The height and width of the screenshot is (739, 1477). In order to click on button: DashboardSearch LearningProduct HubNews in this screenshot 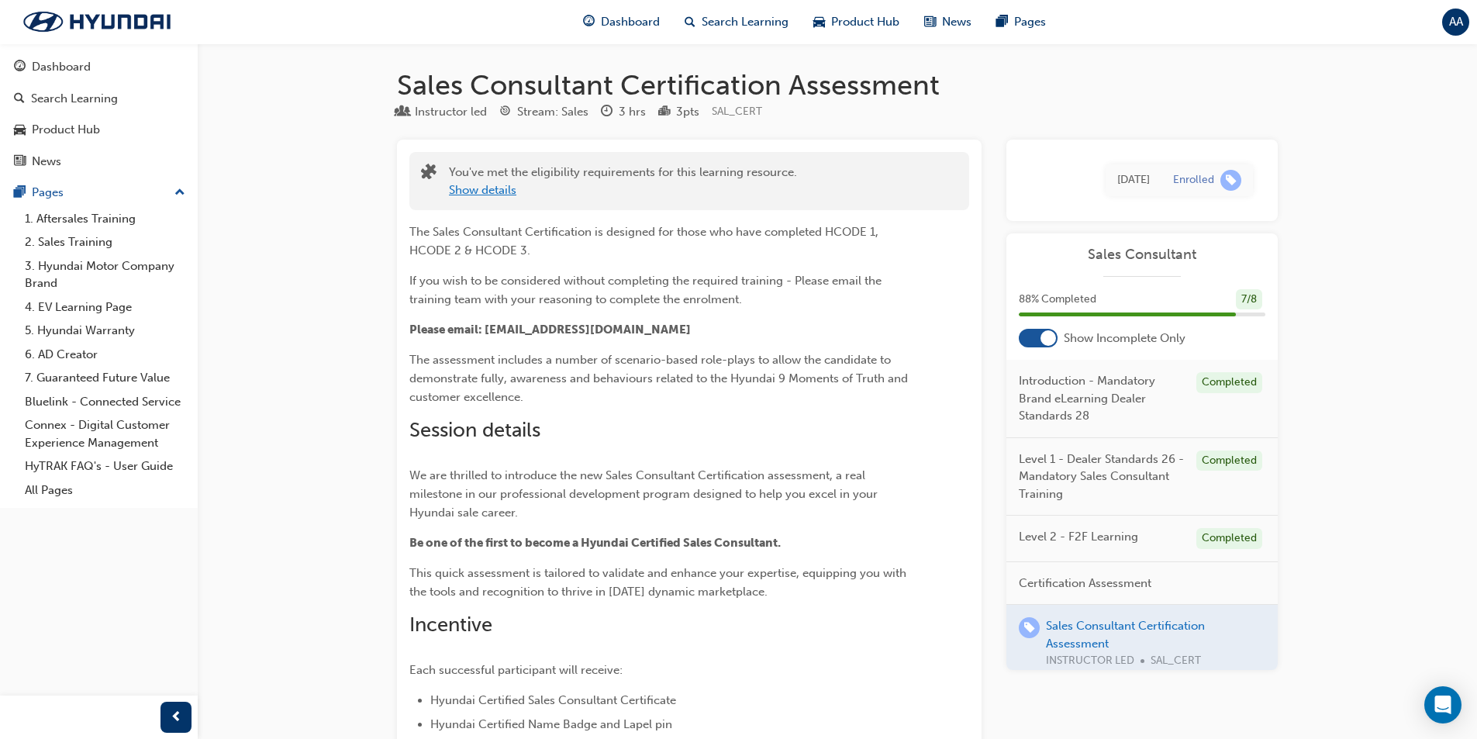, I will do `click(98, 114)`.